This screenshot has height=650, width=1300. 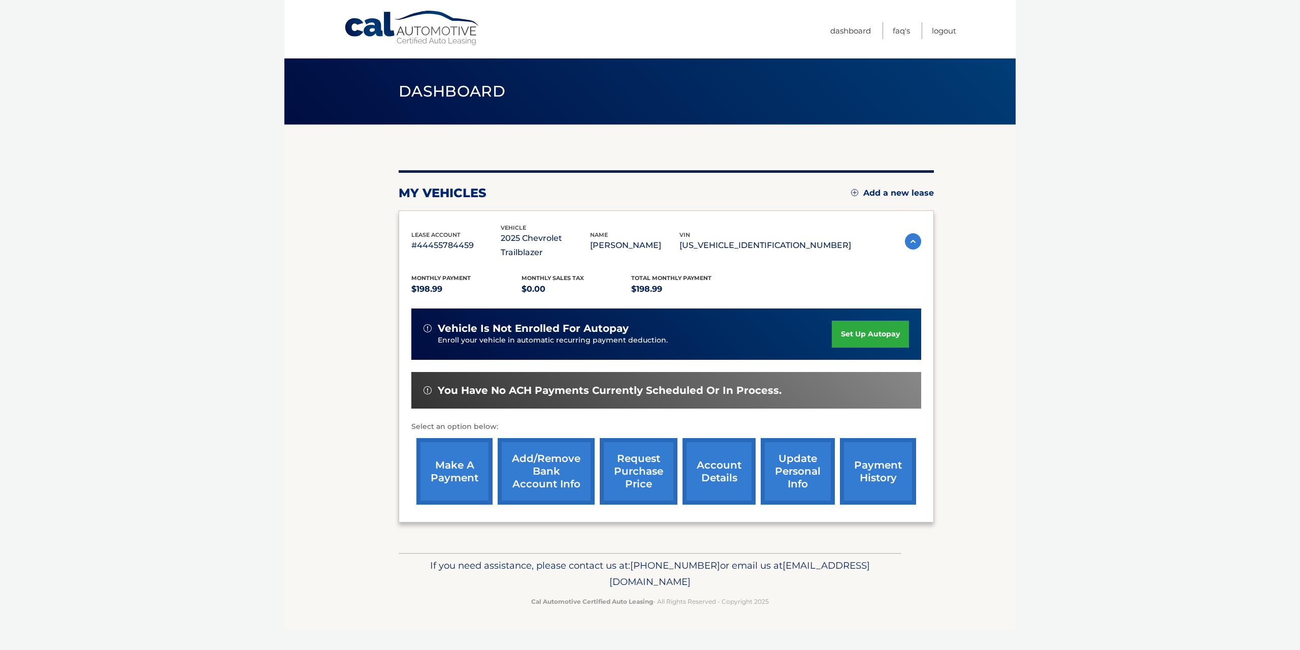 I want to click on a: request purchase price, so click(x=638, y=471).